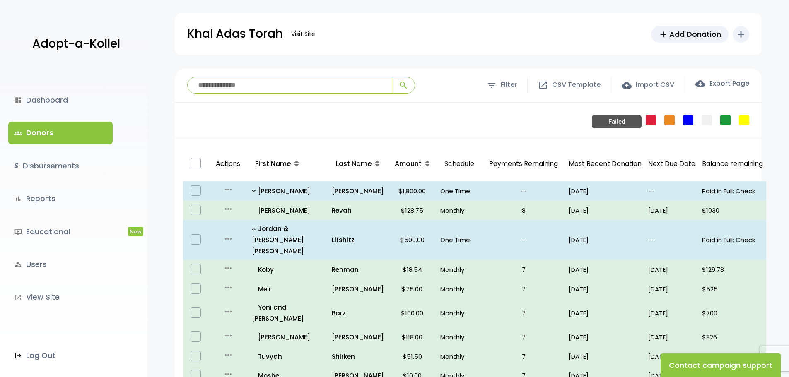 Image resolution: width=789 pixels, height=377 pixels. Describe the element at coordinates (576, 85) in the screenshot. I see `span: CSV Template` at that location.